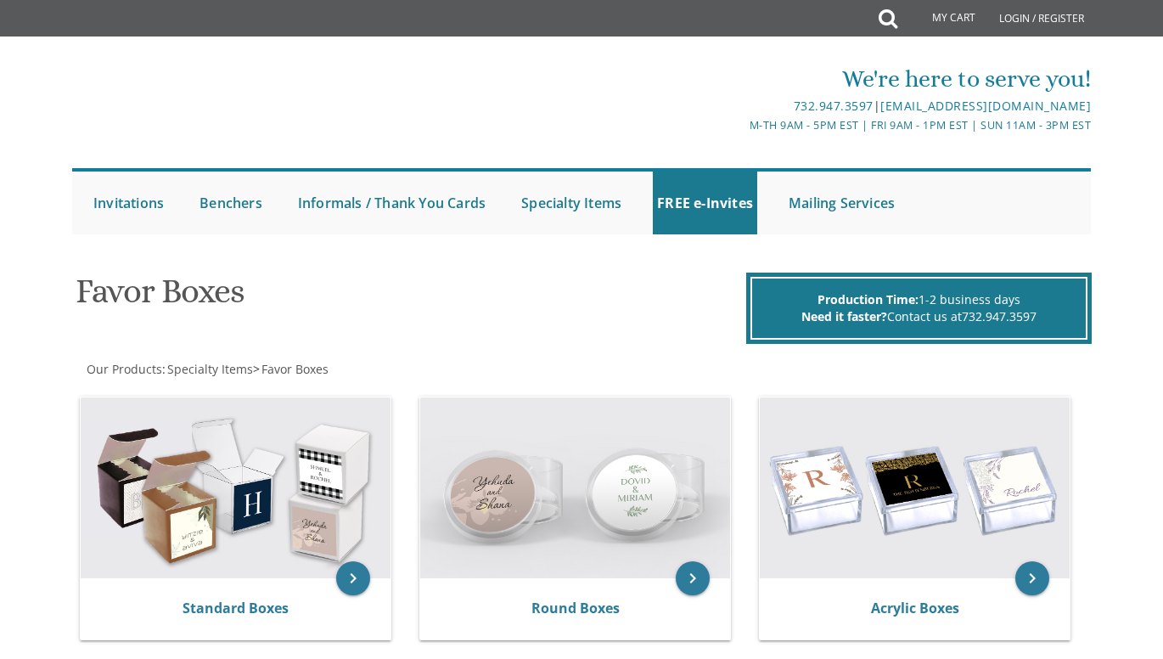 The width and height of the screenshot is (1163, 659). Describe the element at coordinates (294, 368) in the screenshot. I see `a: Favor Boxes` at that location.